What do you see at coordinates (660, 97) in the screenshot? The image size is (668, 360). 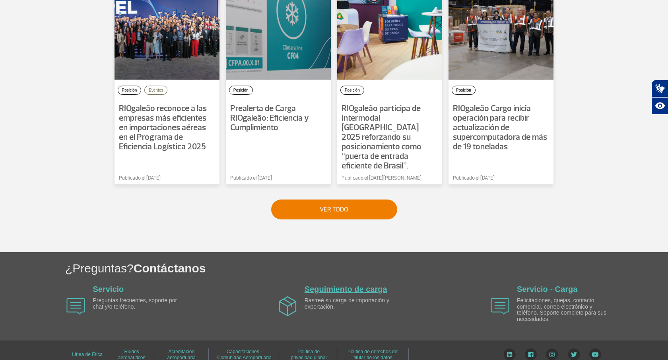 I see `div: Complemento de accesibilidad Hand Talk.` at bounding box center [660, 97].